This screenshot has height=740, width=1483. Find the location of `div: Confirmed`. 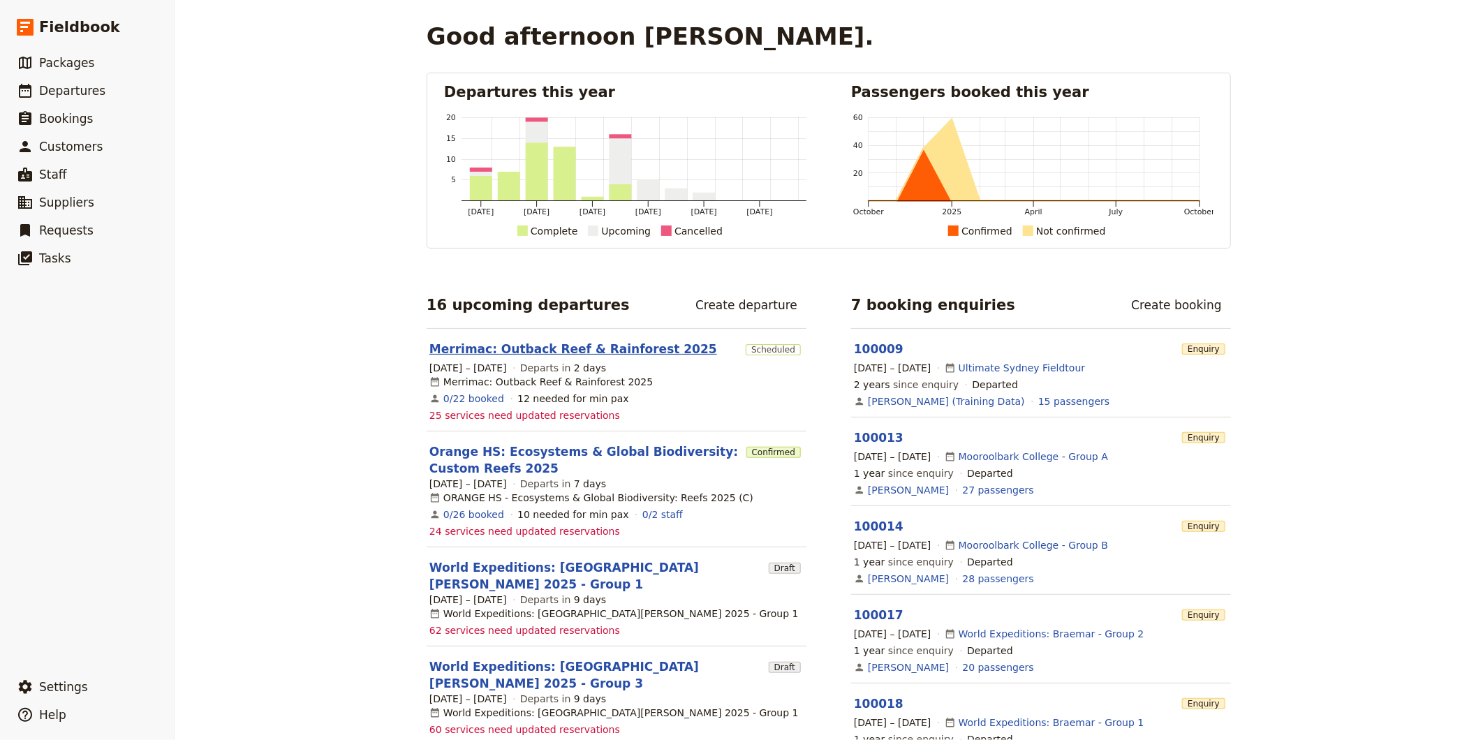

div: Confirmed is located at coordinates (986, 231).